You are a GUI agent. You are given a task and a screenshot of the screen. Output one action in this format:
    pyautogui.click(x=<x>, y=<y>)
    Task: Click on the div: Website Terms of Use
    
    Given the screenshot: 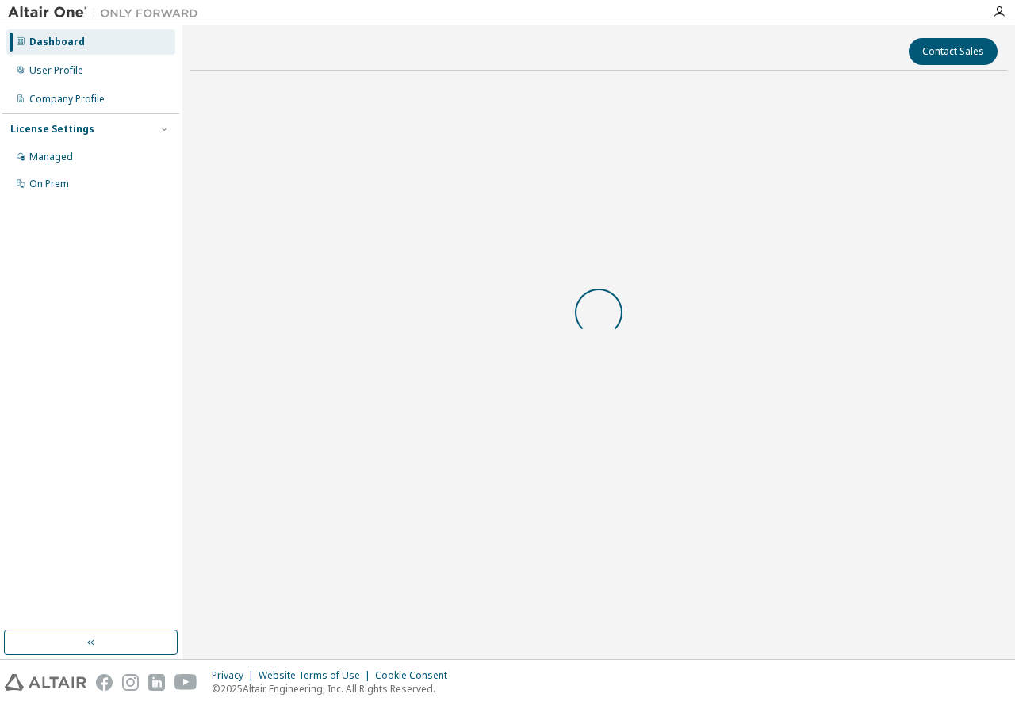 What is the action you would take?
    pyautogui.click(x=316, y=675)
    